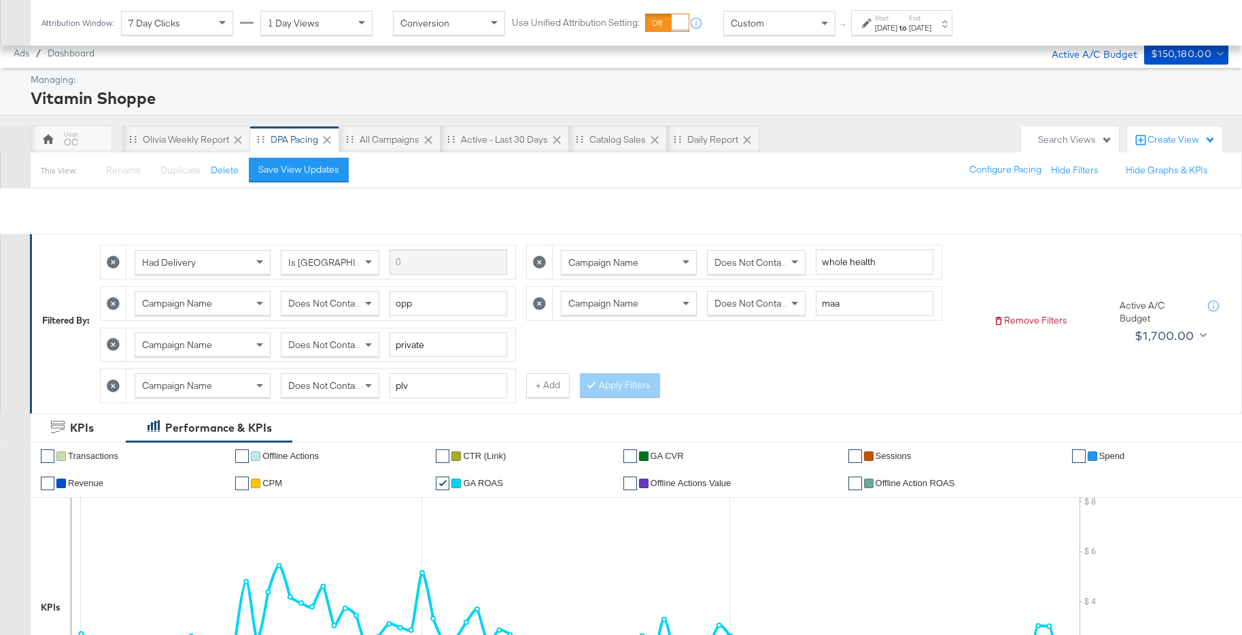  I want to click on button: Hide Graphs & KPIs, so click(1167, 170).